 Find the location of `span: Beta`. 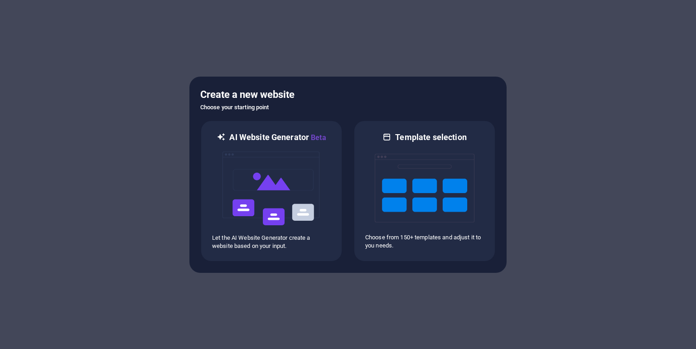

span: Beta is located at coordinates (318, 137).